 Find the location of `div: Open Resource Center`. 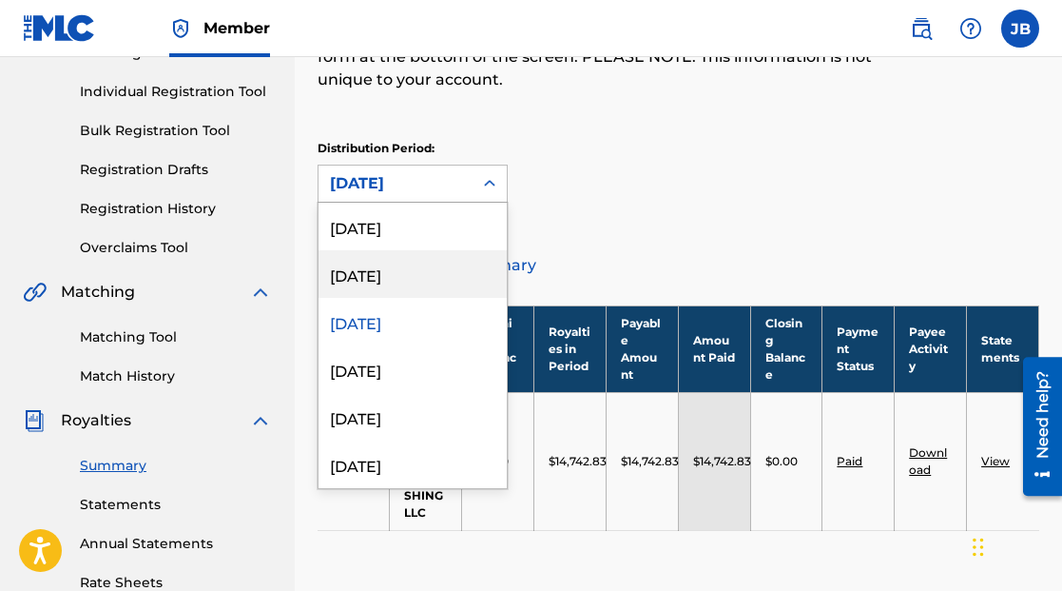

div: Open Resource Center is located at coordinates (33, 76).